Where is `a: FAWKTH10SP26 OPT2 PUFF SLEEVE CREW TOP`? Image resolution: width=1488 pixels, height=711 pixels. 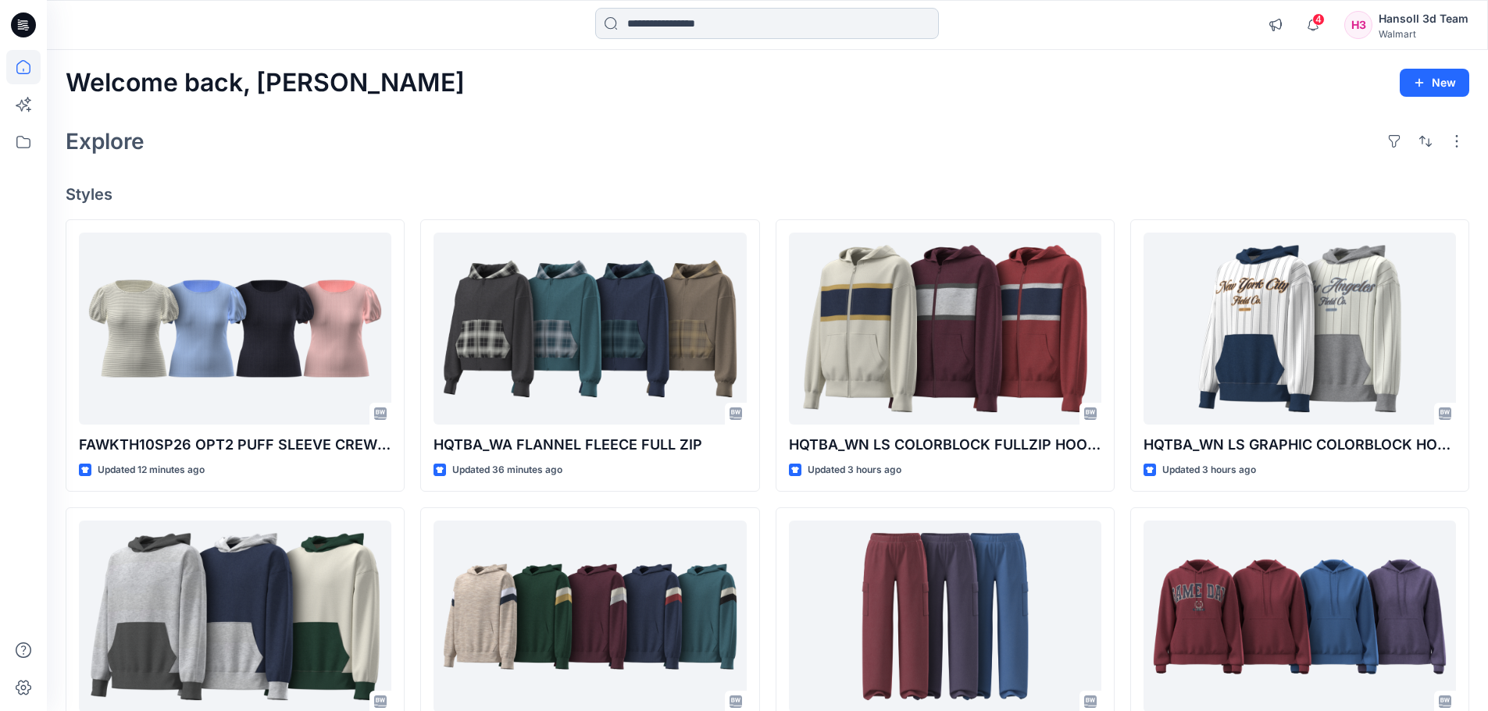
a: FAWKTH10SP26 OPT2 PUFF SLEEVE CREW TOP is located at coordinates (235, 329).